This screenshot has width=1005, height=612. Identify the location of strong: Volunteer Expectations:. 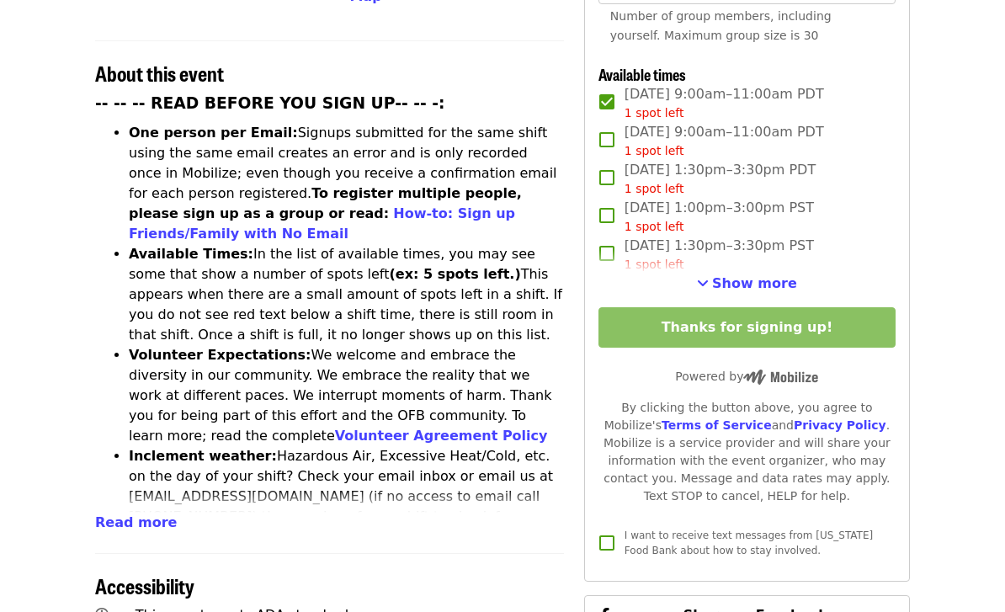
(220, 354).